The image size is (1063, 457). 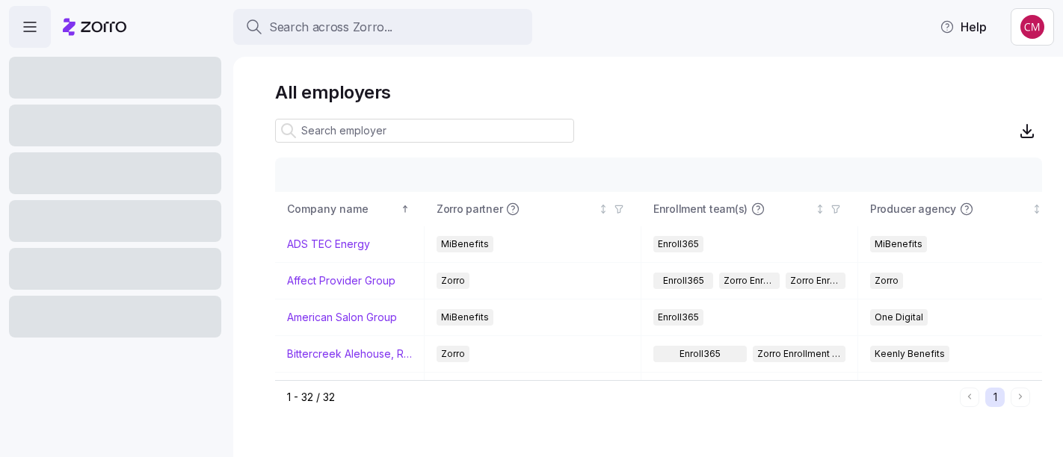 What do you see at coordinates (349, 354) in the screenshot?
I see `a: Bittercreek Alehouse, Red Feather Lounge, Diablo & Sons Saloon` at bounding box center [349, 354].